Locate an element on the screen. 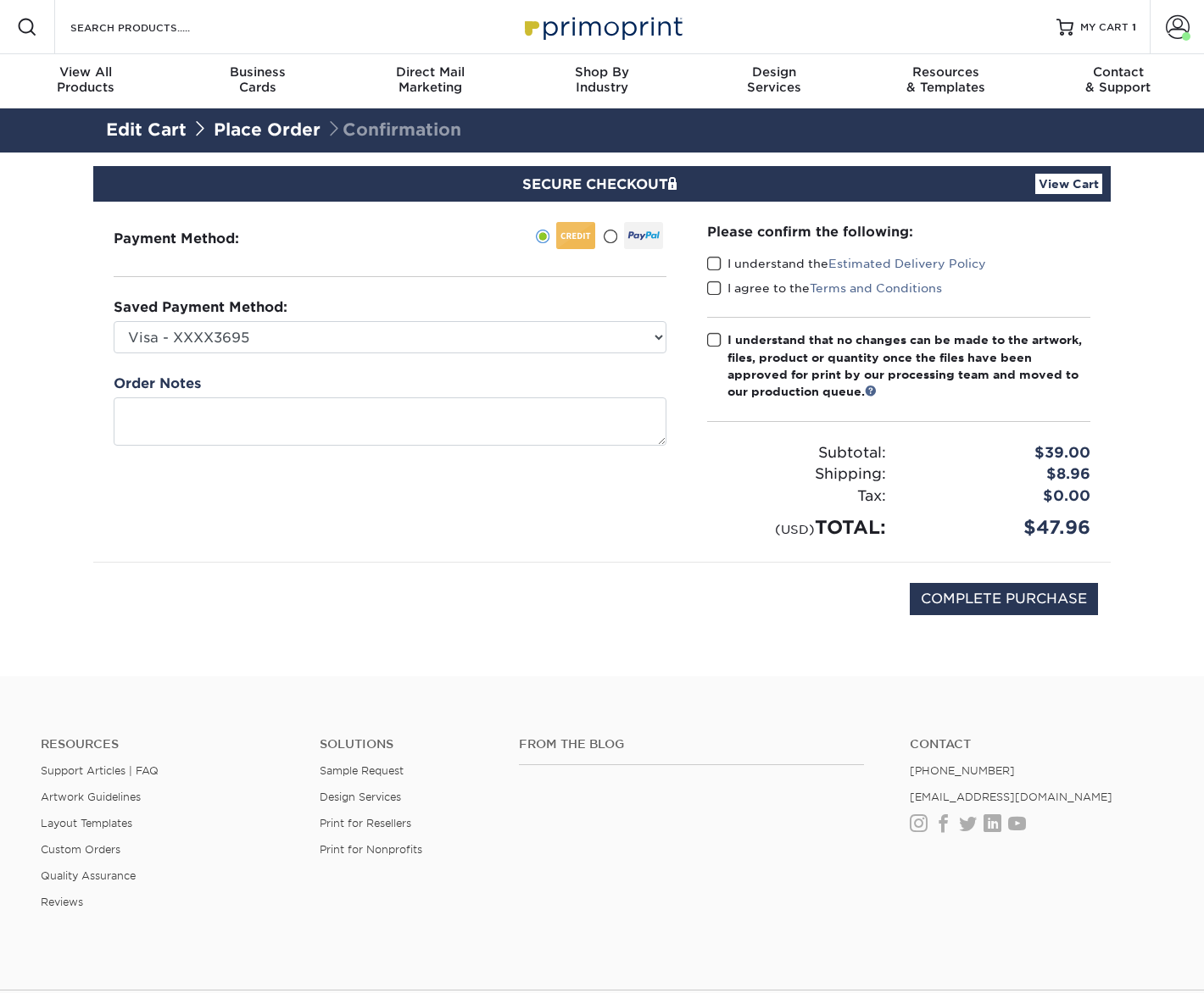  a: Quality Assurance is located at coordinates (88, 876).